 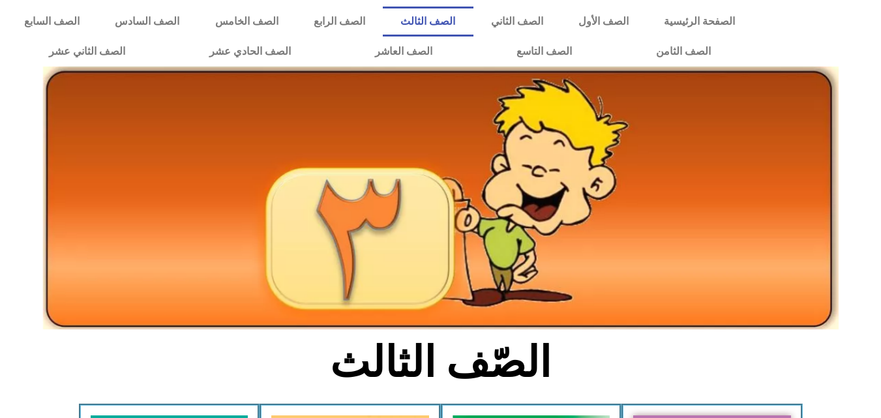 What do you see at coordinates (403, 51) in the screenshot?
I see `a: الصف العاشر` at bounding box center [403, 51].